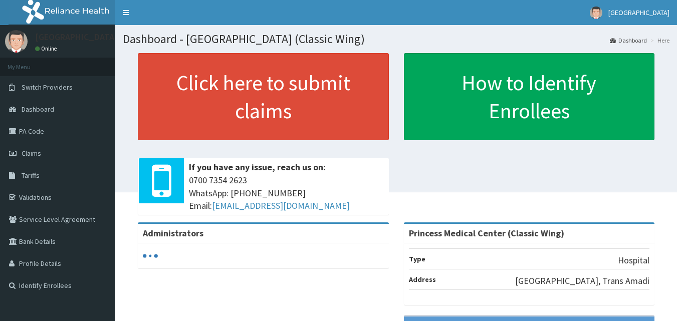 This screenshot has height=321, width=677. Describe the element at coordinates (31, 153) in the screenshot. I see `span: Claims` at that location.